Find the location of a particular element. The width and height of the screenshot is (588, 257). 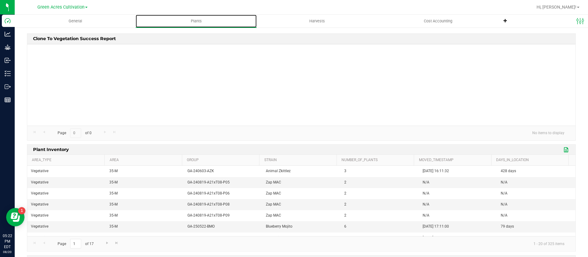

inline-svg: Outbound is located at coordinates (8, 87).